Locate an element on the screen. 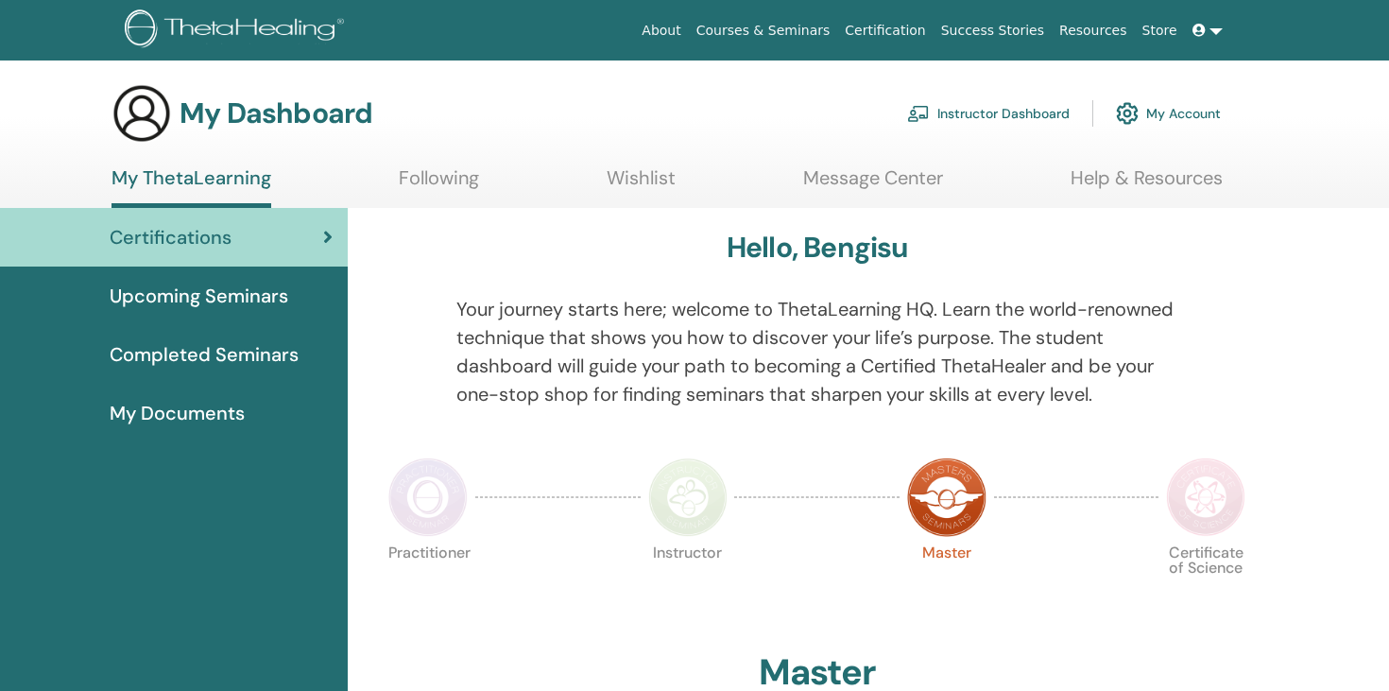 Image resolution: width=1389 pixels, height=691 pixels. a: About is located at coordinates (660, 30).